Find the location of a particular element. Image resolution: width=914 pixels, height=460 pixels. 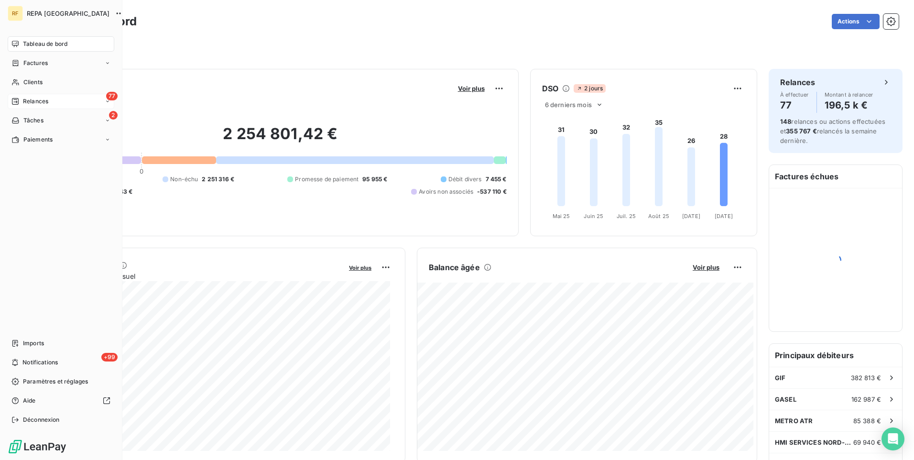

span: GIF is located at coordinates (780, 378).